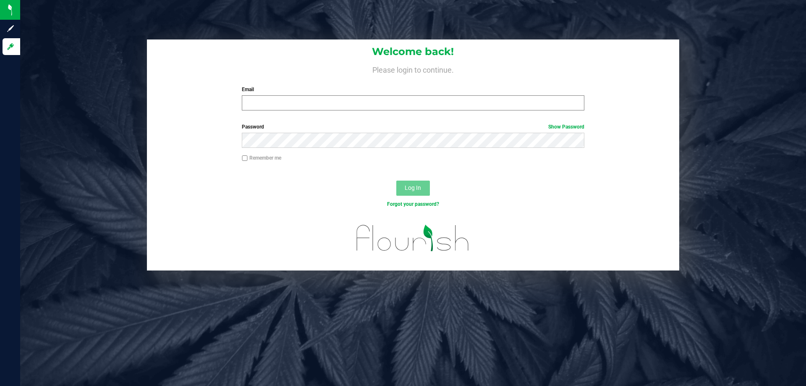  Describe the element at coordinates (245, 158) in the screenshot. I see `input: Remember me` at that location.